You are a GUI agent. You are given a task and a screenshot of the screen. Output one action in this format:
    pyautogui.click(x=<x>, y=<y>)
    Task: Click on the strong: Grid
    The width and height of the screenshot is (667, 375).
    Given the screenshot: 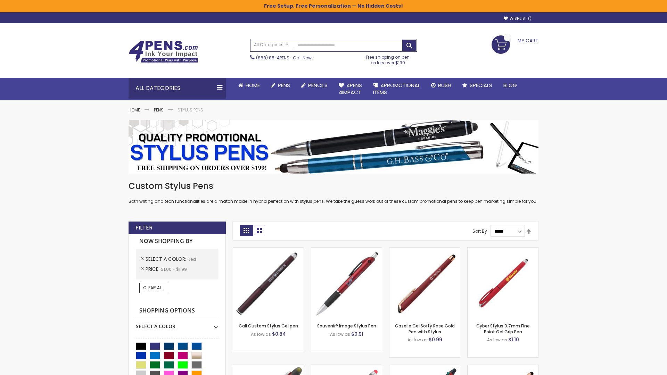 What is the action you would take?
    pyautogui.click(x=246, y=231)
    